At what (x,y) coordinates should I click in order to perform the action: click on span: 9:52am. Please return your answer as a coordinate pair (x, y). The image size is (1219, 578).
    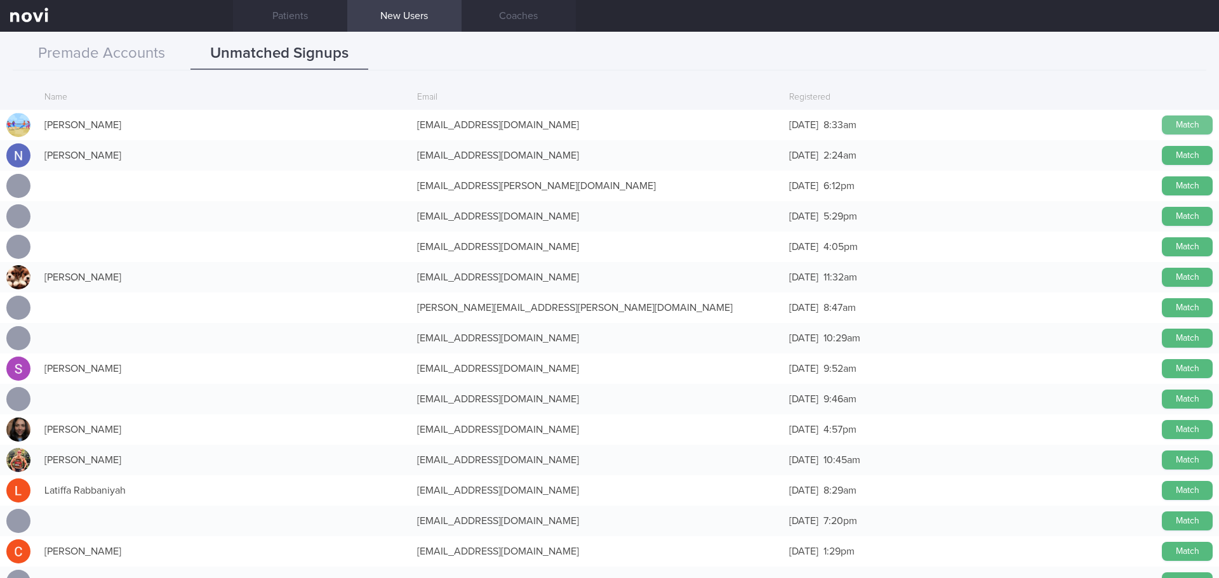
    Looking at the image, I should click on (840, 369).